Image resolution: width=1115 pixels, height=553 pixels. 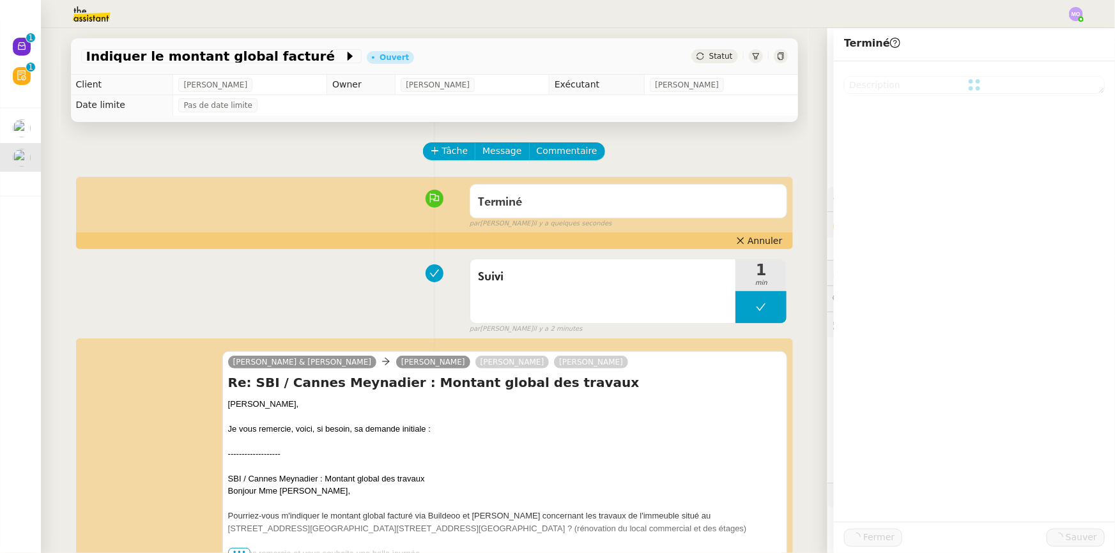 I want to click on span: Tâche, so click(x=455, y=151).